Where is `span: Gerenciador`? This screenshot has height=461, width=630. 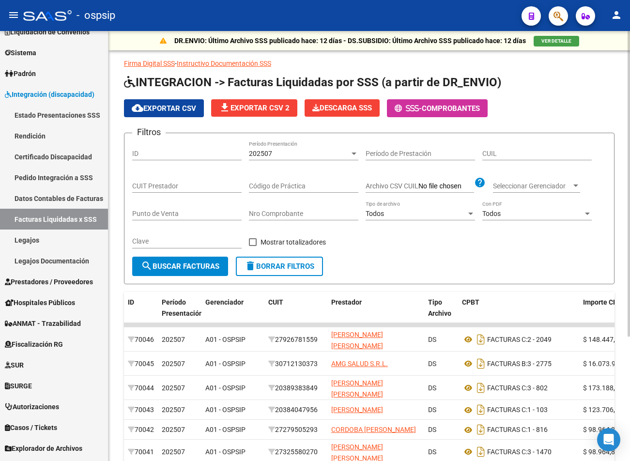 span: Gerenciador is located at coordinates (224, 302).